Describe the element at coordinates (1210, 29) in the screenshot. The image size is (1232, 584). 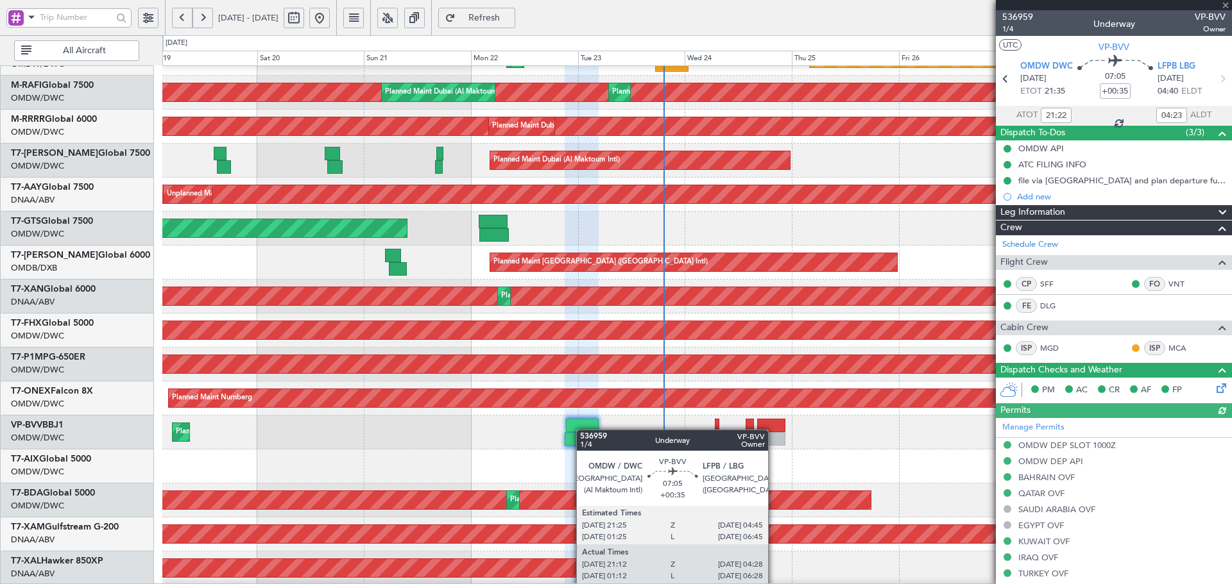
I see `span: Owner` at that location.